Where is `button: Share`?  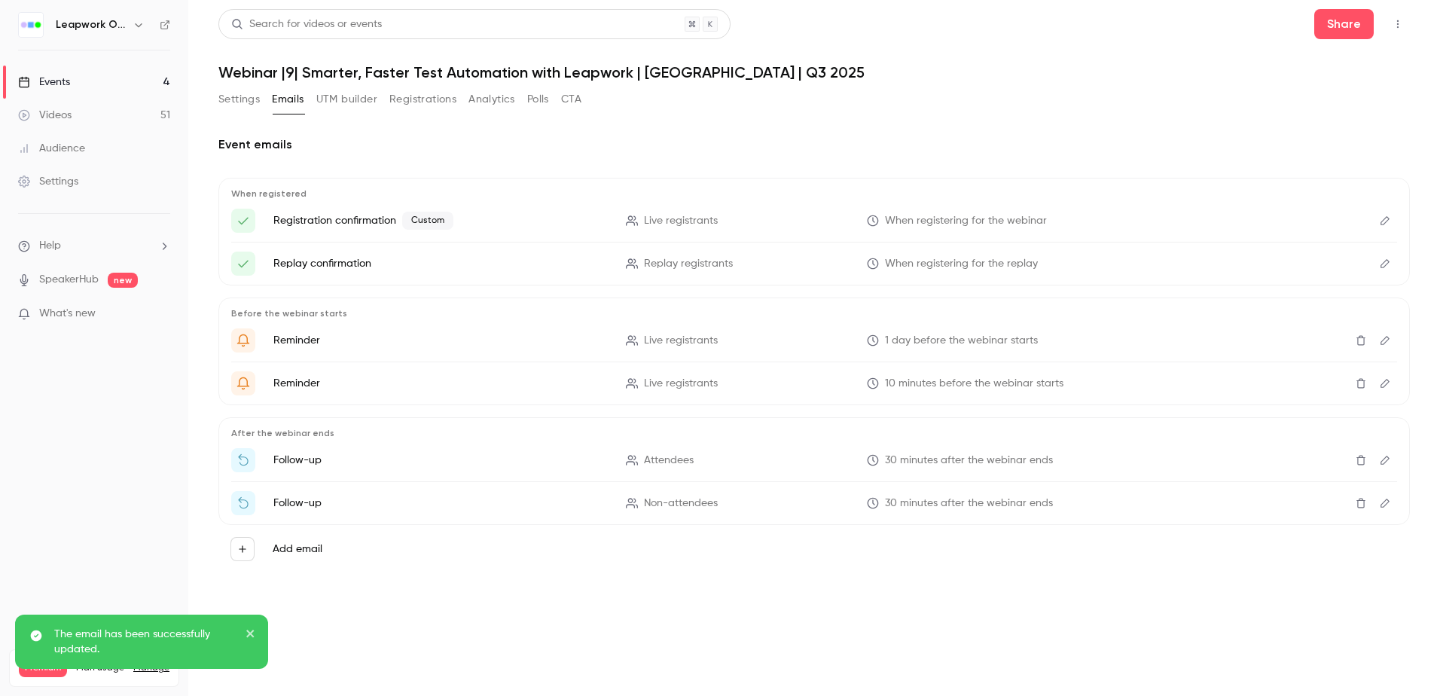
button: Share is located at coordinates (1343, 24).